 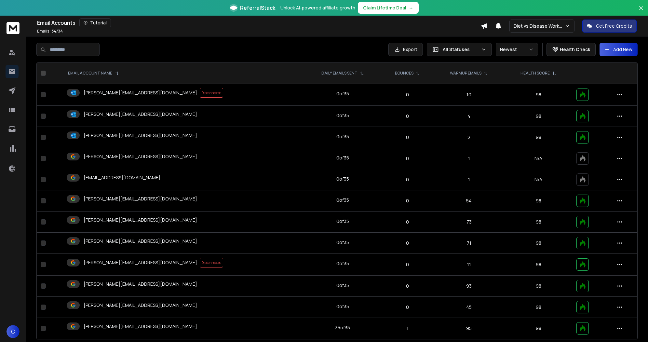 What do you see at coordinates (388, 8) in the screenshot?
I see `button: Claim Lifetime Deal→` at bounding box center [388, 8].